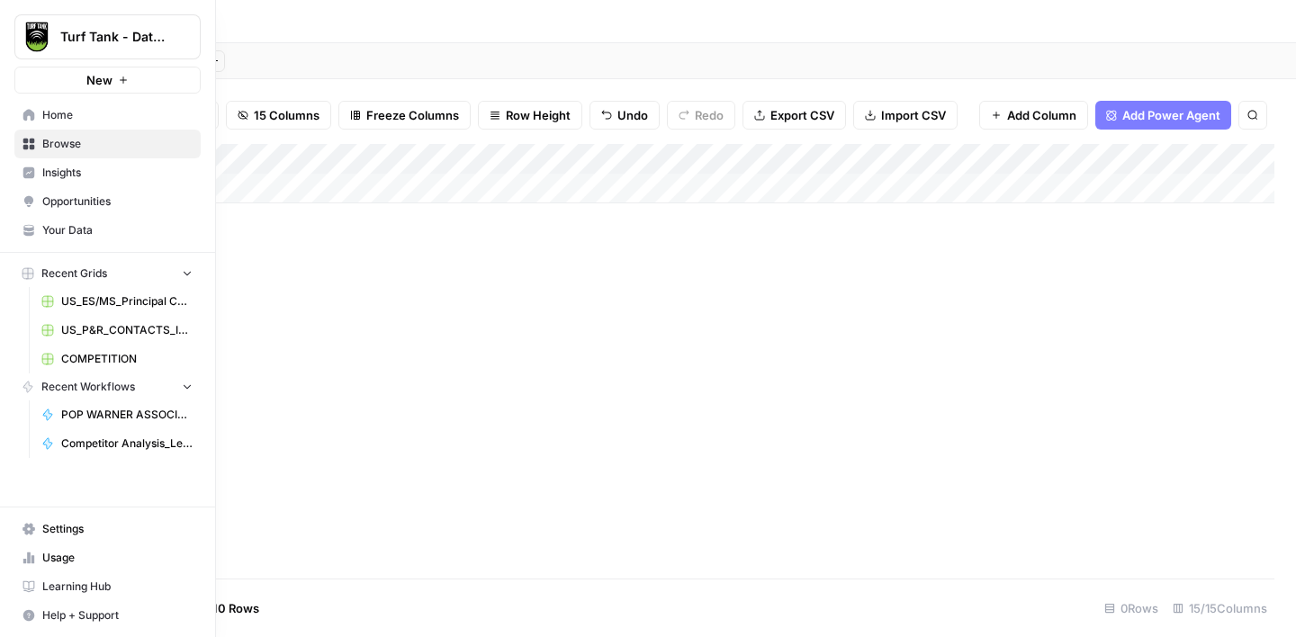  What do you see at coordinates (412, 115) in the screenshot?
I see `span: Freeze Columns` at bounding box center [412, 115].